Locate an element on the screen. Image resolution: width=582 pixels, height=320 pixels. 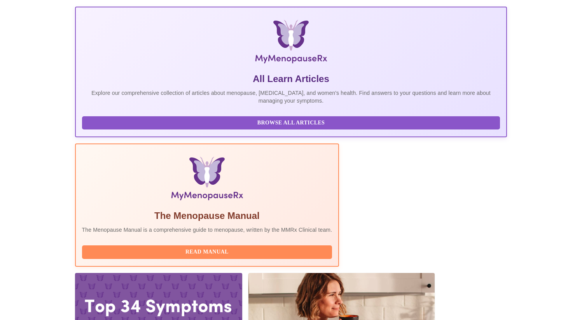
button: Browse All Articles is located at coordinates (291, 123).